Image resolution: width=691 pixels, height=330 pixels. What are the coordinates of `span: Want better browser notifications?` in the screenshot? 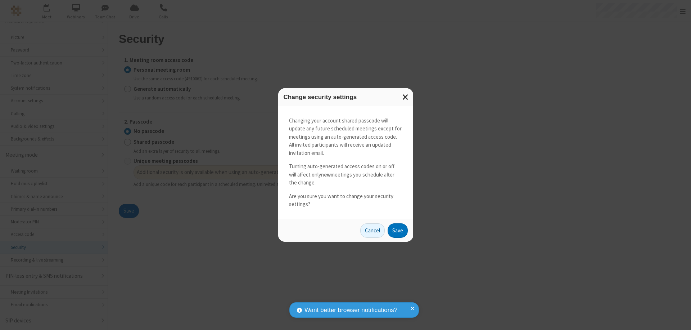 It's located at (351, 310).